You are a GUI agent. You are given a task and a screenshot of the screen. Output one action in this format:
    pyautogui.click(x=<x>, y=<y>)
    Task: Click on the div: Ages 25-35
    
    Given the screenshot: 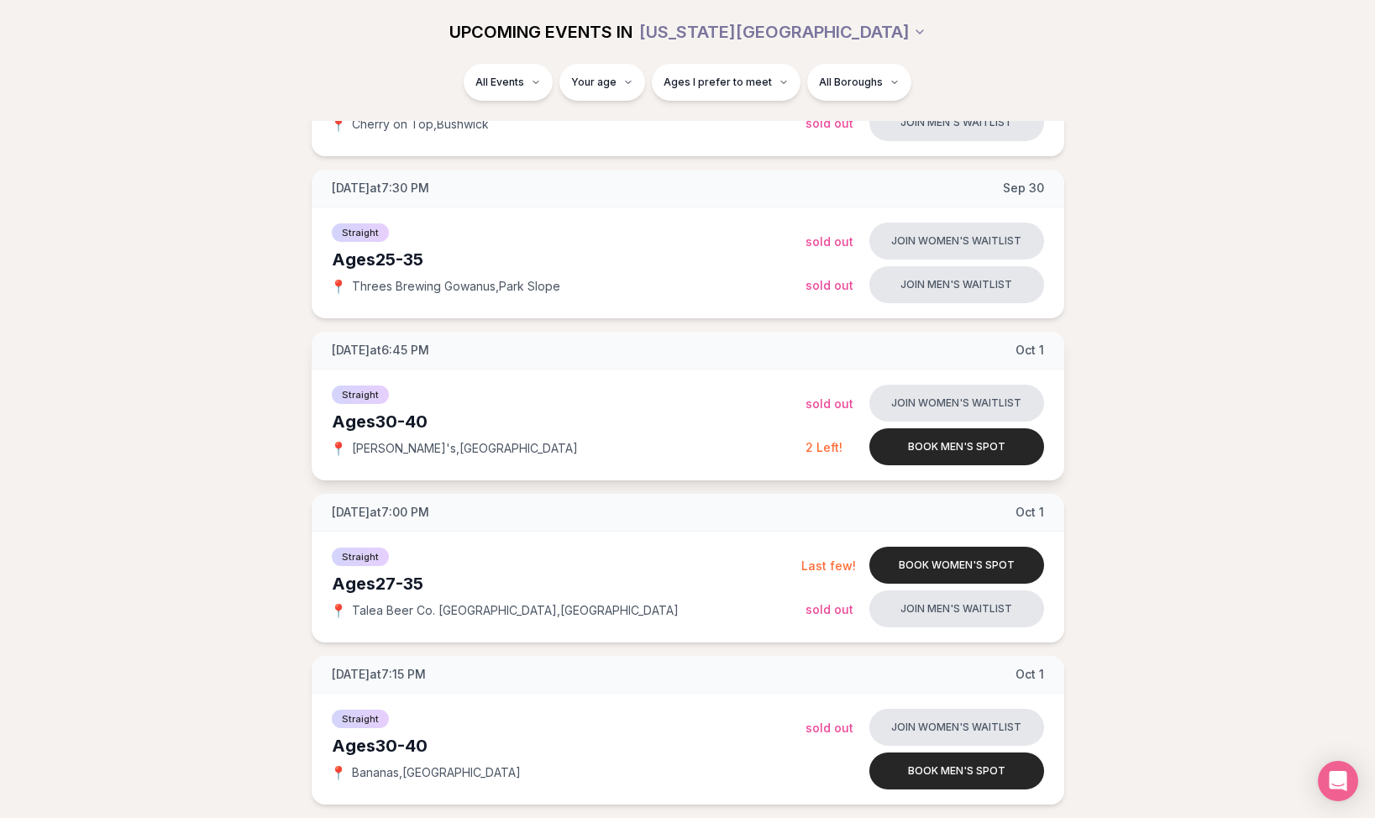 What is the action you would take?
    pyautogui.click(x=568, y=259)
    